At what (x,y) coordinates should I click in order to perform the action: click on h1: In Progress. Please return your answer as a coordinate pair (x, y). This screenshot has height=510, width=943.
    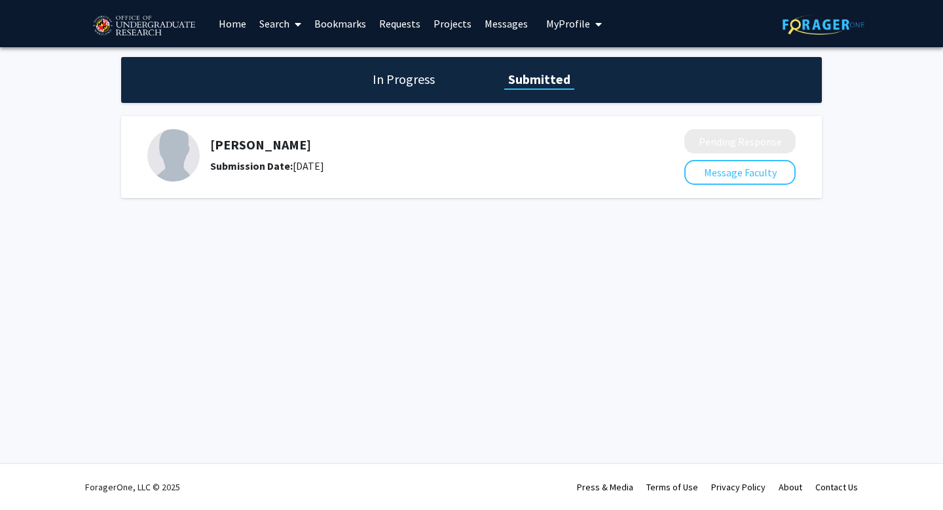
    Looking at the image, I should click on (404, 79).